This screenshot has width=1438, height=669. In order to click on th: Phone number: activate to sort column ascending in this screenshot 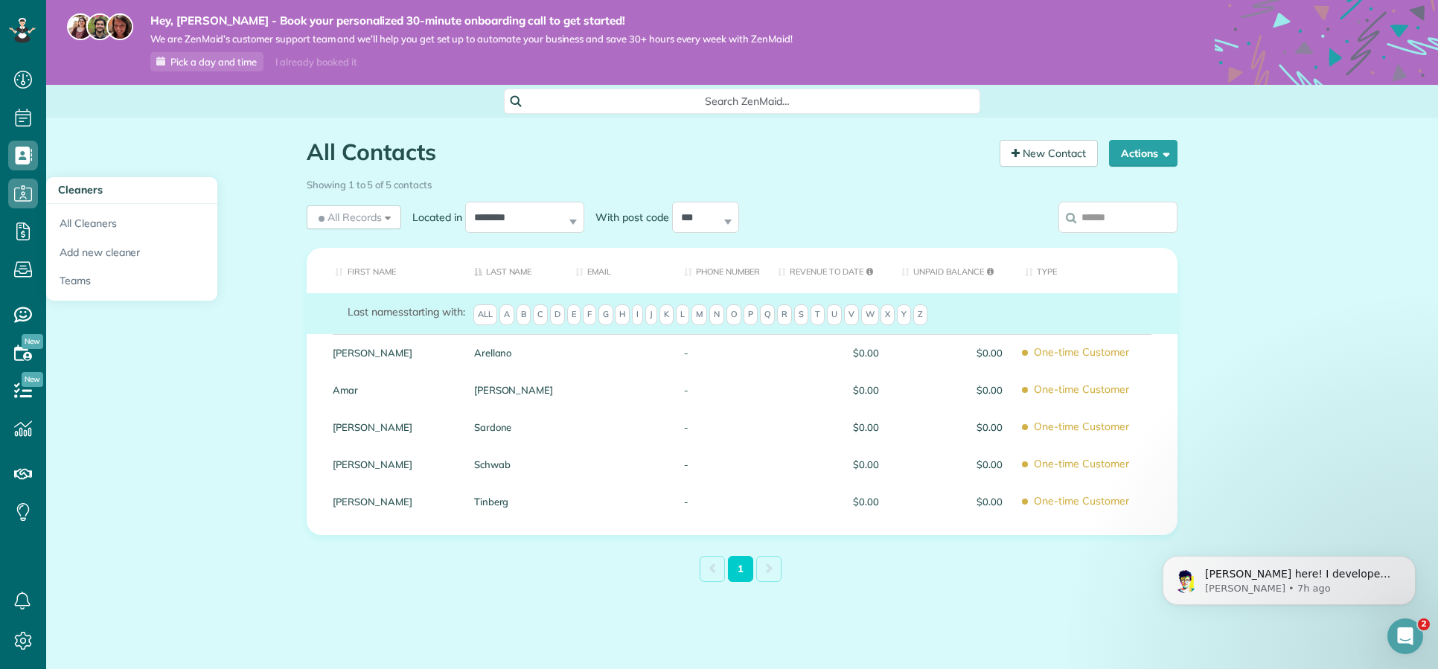, I will do `click(720, 270)`.